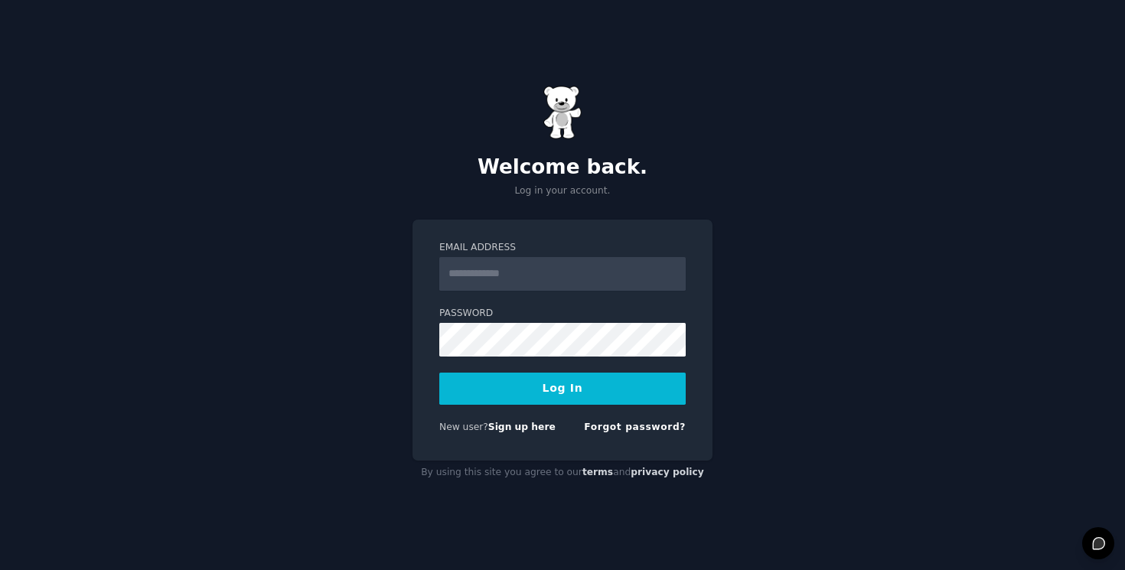 The image size is (1125, 570). Describe the element at coordinates (667, 472) in the screenshot. I see `a: privacy policy` at that location.